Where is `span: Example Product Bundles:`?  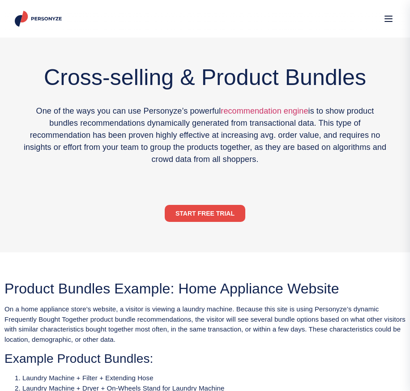 span: Example Product Bundles: is located at coordinates (79, 359).